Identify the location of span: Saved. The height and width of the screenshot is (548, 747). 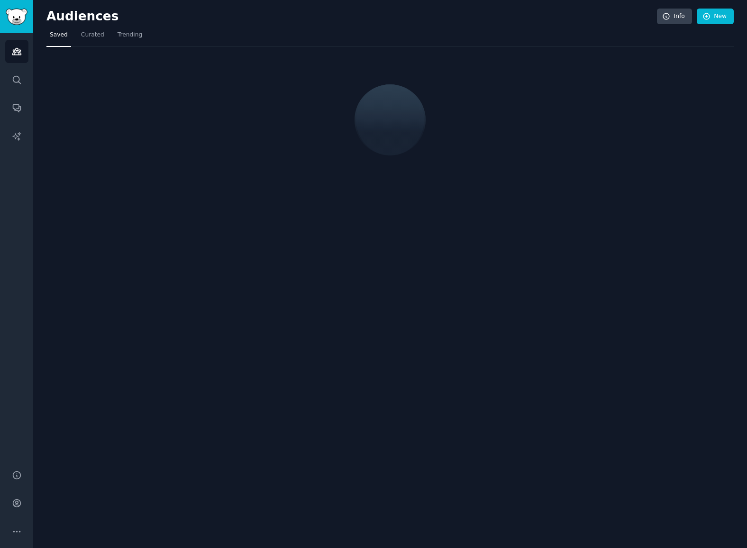
(59, 35).